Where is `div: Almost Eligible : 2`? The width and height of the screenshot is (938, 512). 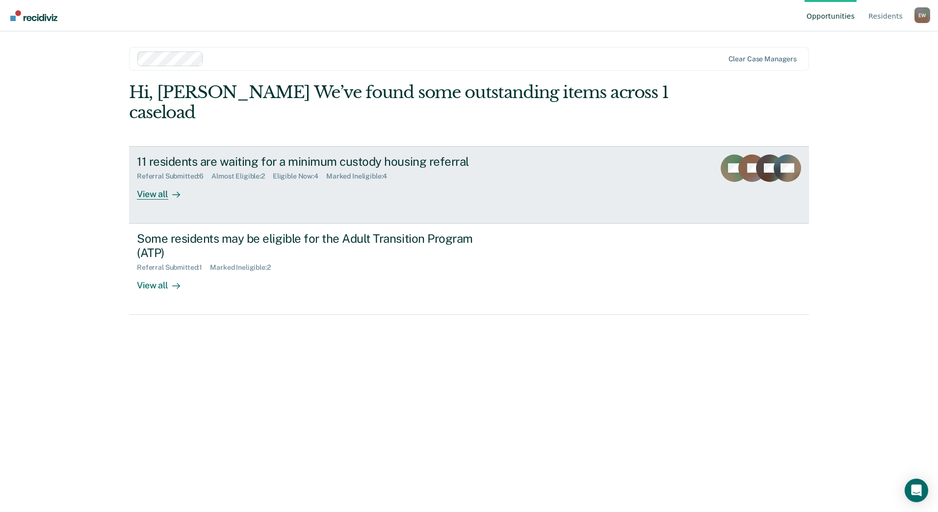
div: Almost Eligible : 2 is located at coordinates (242, 176).